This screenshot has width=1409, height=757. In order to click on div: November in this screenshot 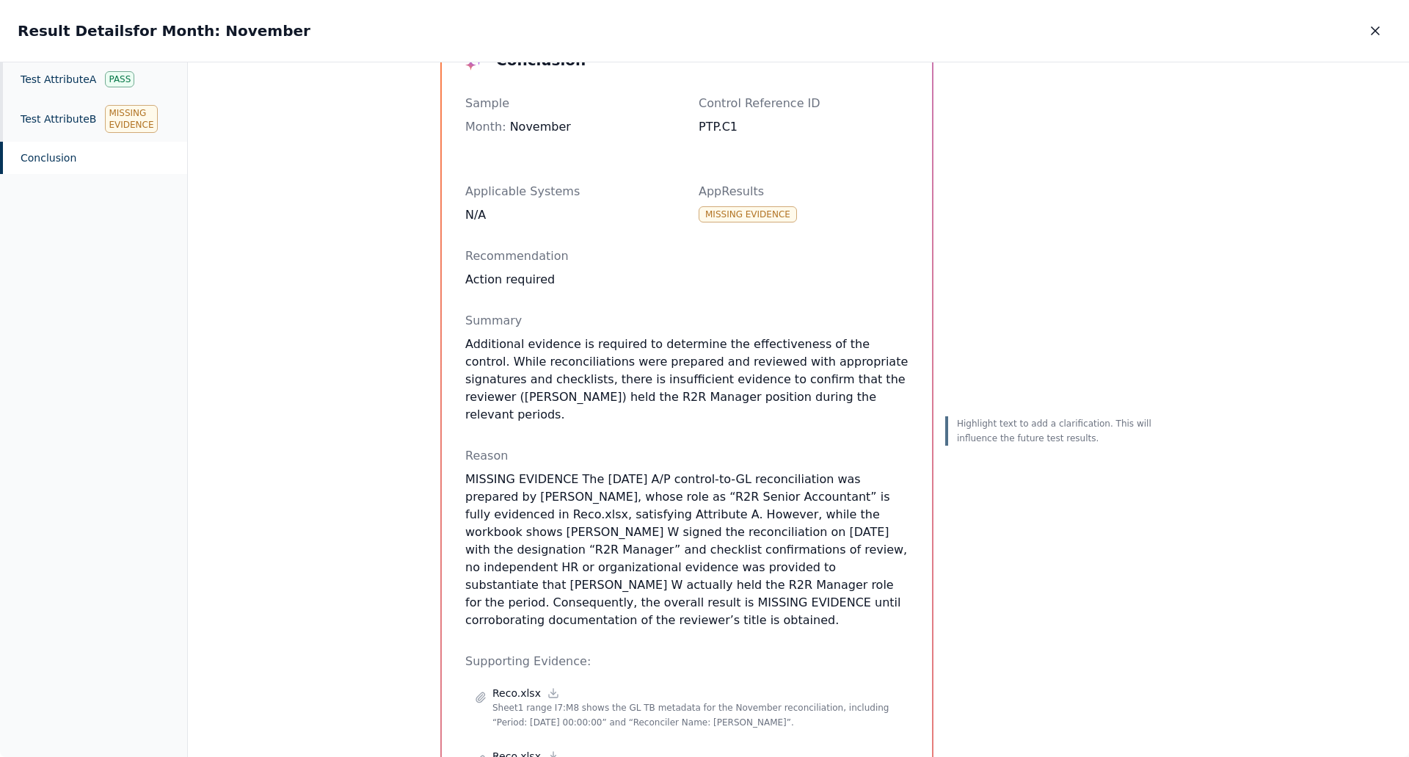, I will do `click(570, 127)`.